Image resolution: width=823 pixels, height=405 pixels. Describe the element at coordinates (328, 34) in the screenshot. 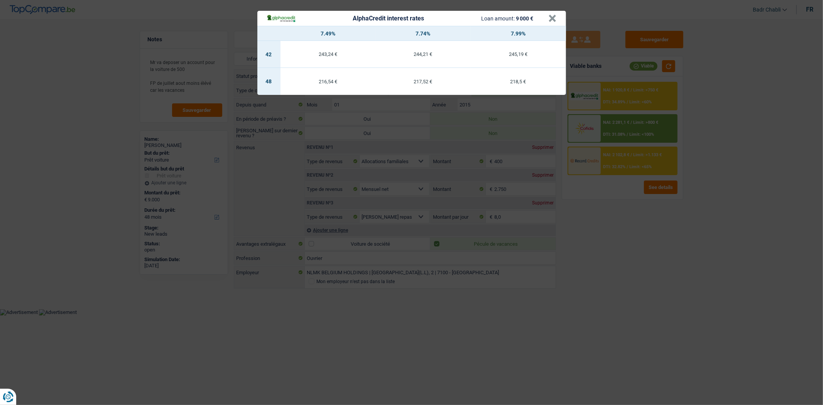

I see `th: 7.49%` at that location.